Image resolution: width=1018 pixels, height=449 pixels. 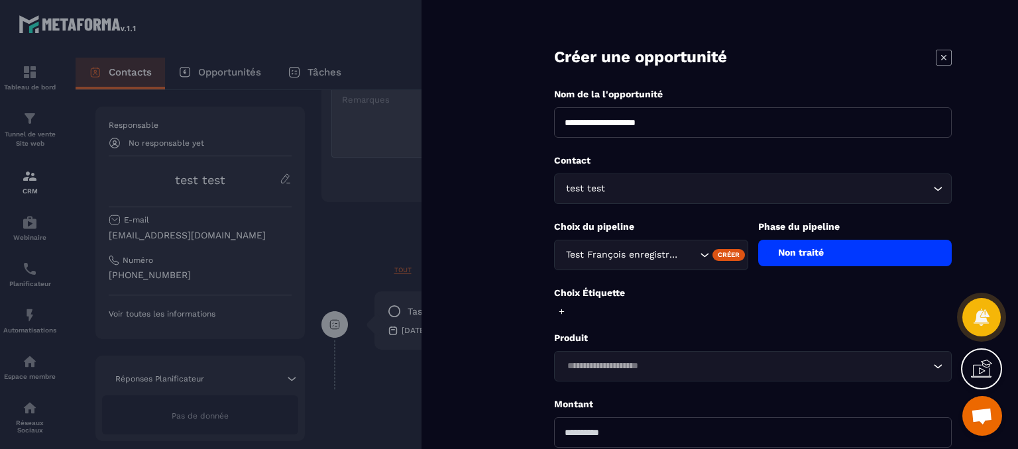 What do you see at coordinates (623, 255) in the screenshot?
I see `span: Test François enregistrement` at bounding box center [623, 255].